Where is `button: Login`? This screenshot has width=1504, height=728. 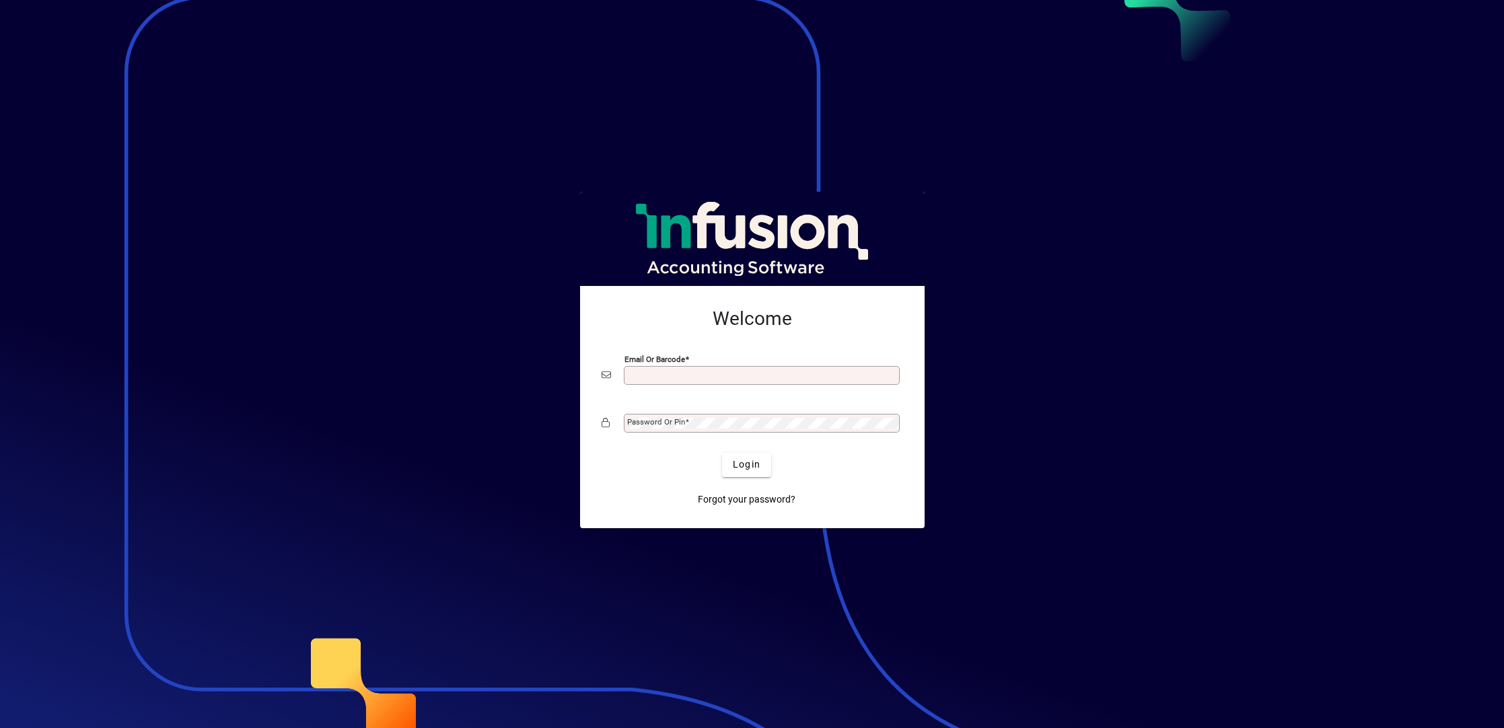 button: Login is located at coordinates (746, 465).